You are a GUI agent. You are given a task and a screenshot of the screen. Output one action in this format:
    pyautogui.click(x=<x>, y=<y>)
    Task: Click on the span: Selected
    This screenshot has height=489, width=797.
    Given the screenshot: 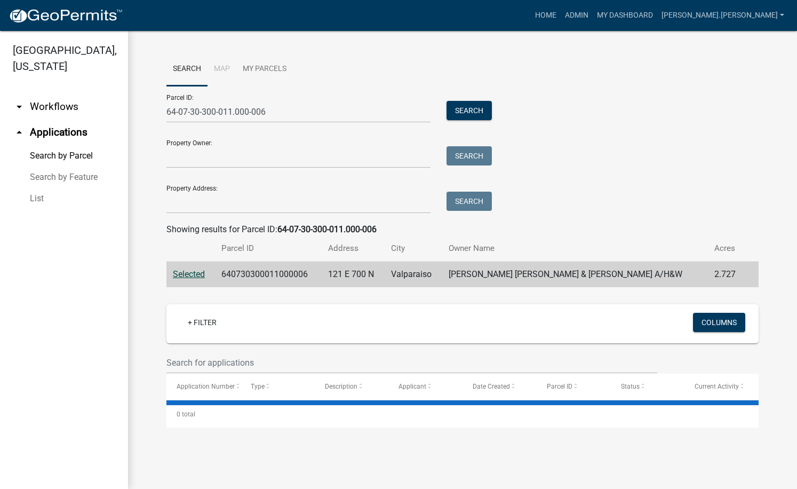 What is the action you would take?
    pyautogui.click(x=189, y=274)
    